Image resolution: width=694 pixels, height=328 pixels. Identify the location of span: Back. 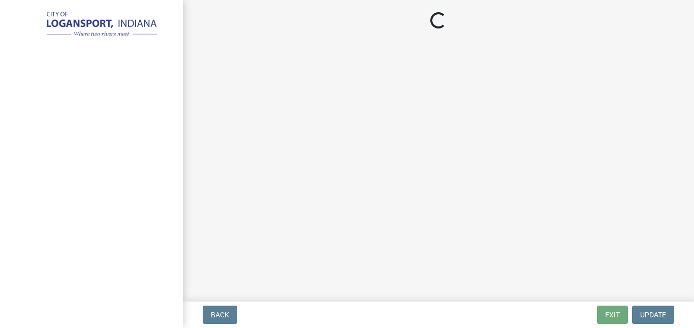
(220, 314).